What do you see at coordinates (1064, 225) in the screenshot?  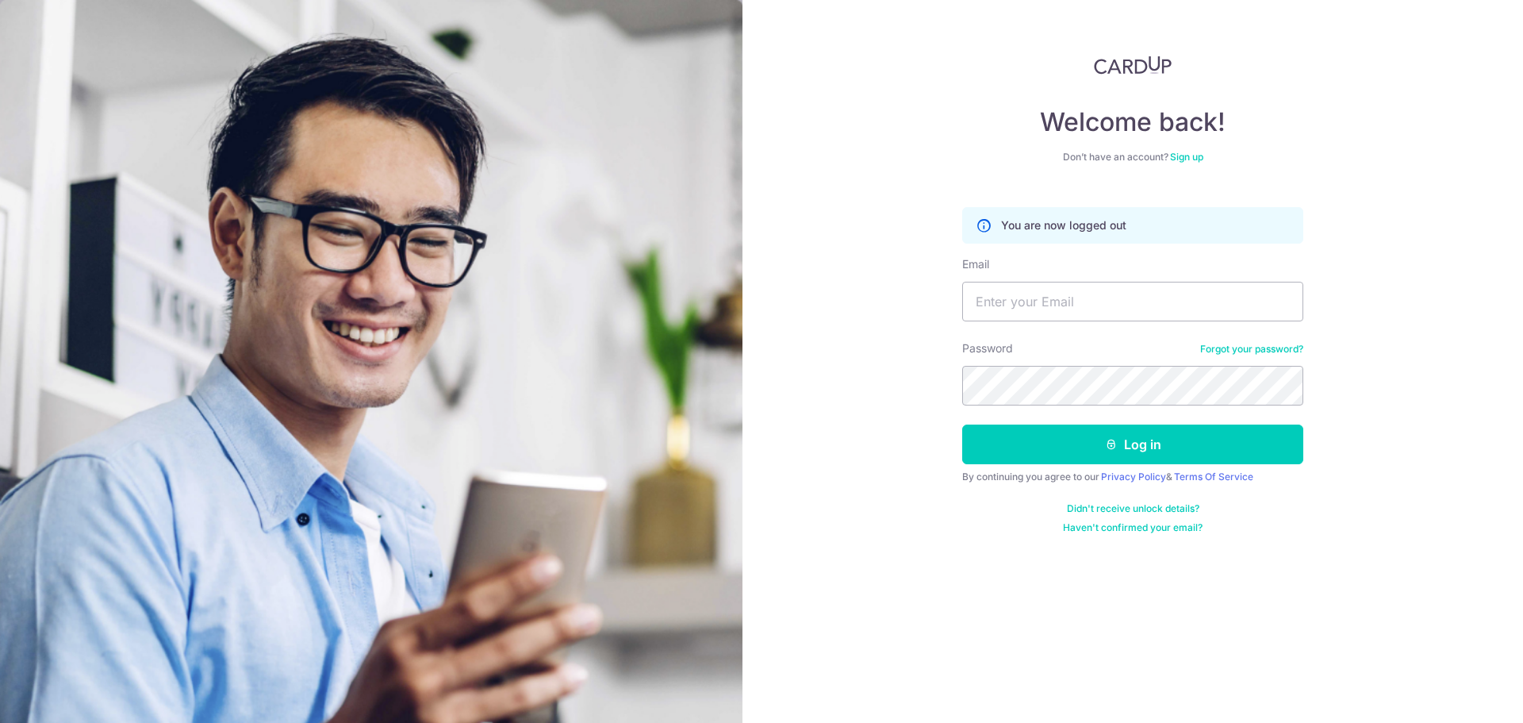 I see `p: You are now logged out` at bounding box center [1064, 225].